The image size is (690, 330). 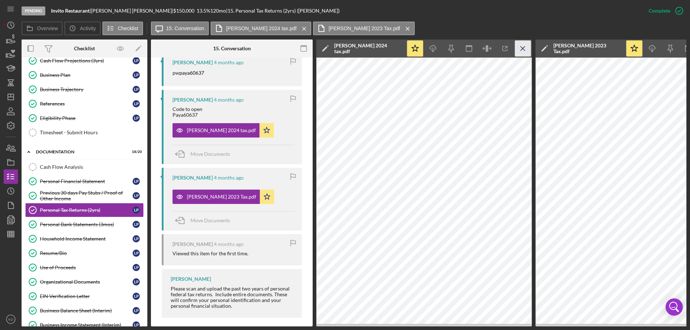 I want to click on a: Resume/BioLP, so click(x=84, y=253).